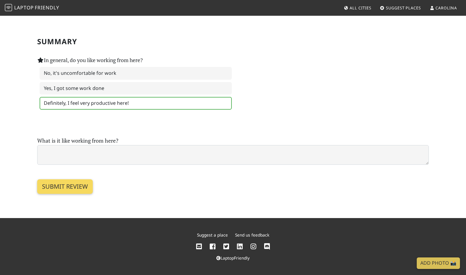  I want to click on span: Friendly, so click(47, 8).